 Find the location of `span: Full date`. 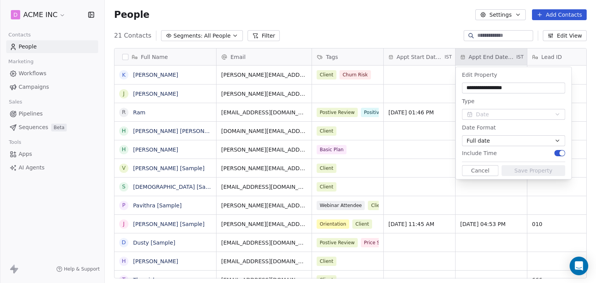

span: Full date is located at coordinates (478, 141).